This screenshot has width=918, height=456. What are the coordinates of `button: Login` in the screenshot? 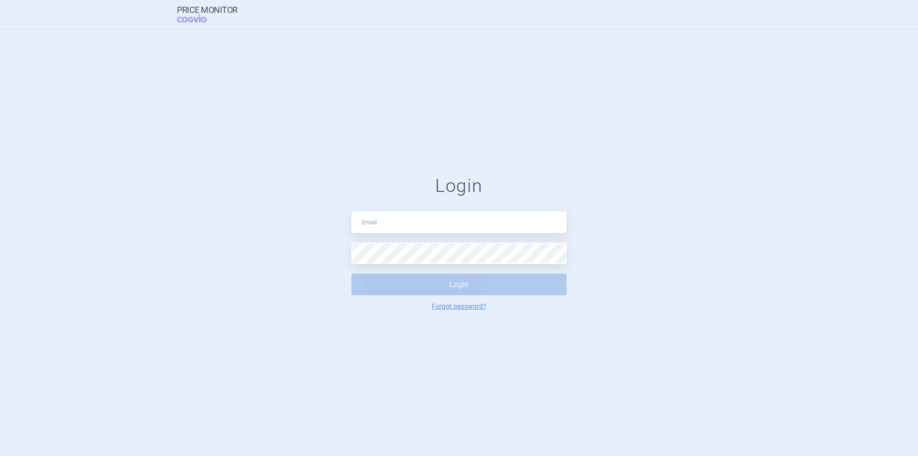 It's located at (459, 284).